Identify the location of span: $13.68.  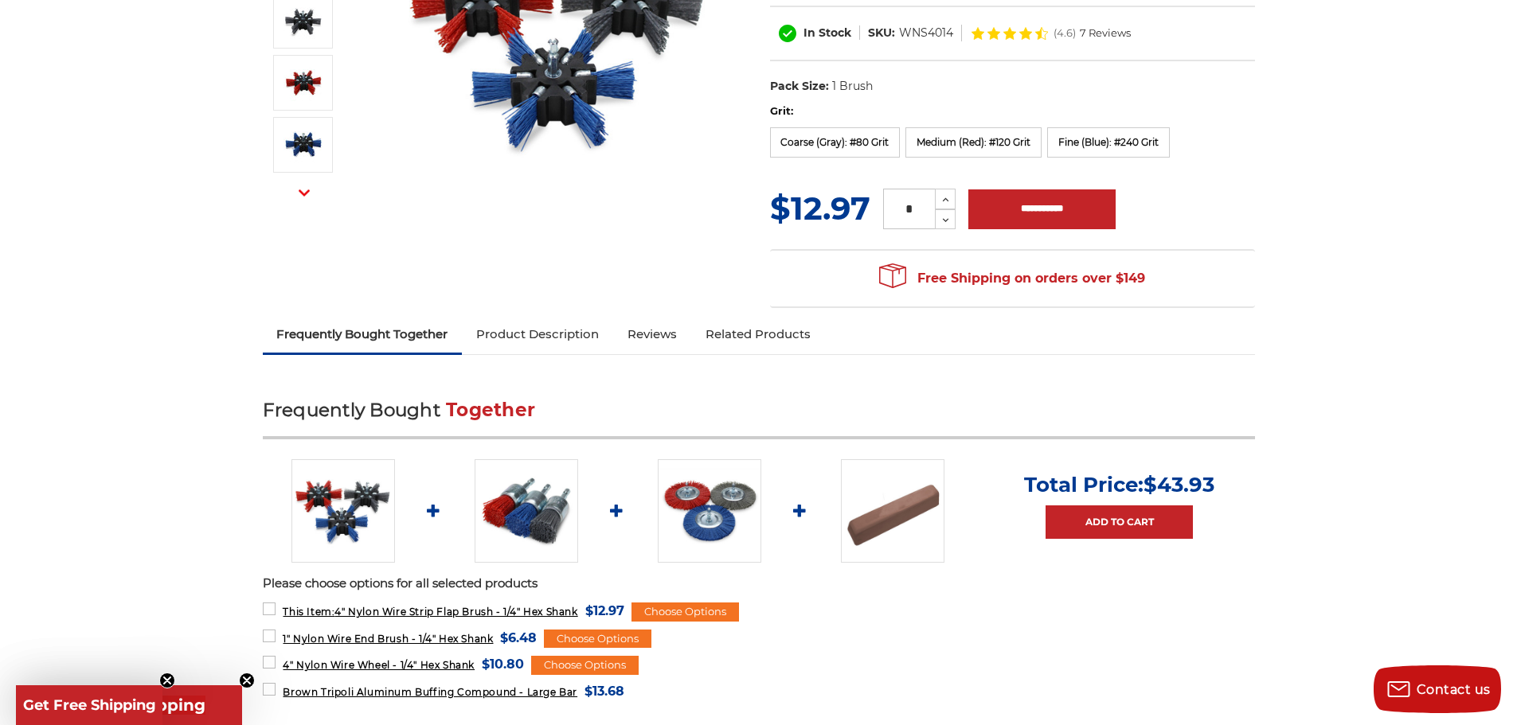
(604, 691).